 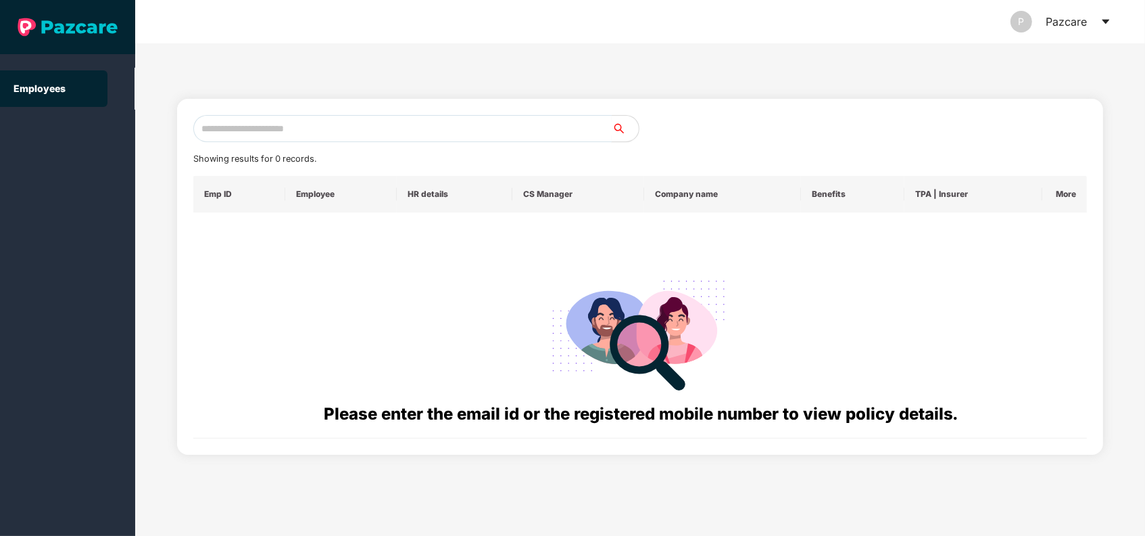 What do you see at coordinates (1106, 22) in the screenshot?
I see `span: caret-down` at bounding box center [1106, 22].